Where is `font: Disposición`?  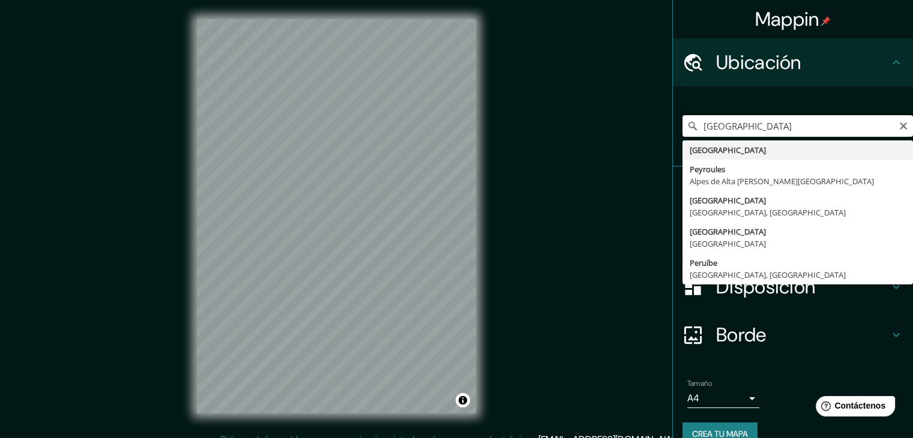
font: Disposición is located at coordinates (765, 287).